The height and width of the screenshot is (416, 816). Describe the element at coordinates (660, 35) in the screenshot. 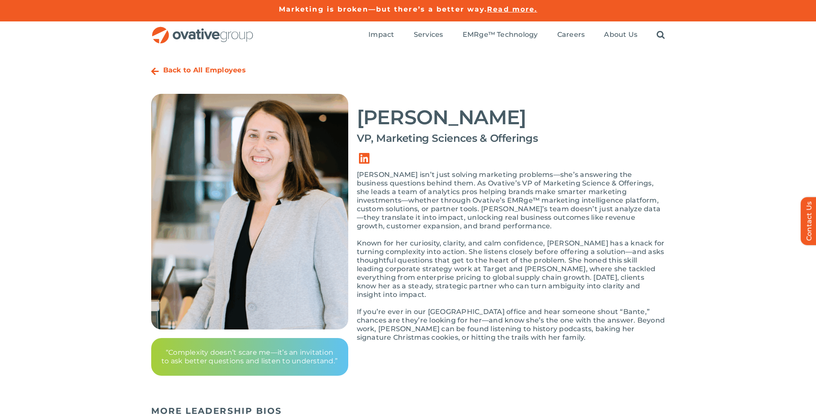

I see `a: Search` at that location.